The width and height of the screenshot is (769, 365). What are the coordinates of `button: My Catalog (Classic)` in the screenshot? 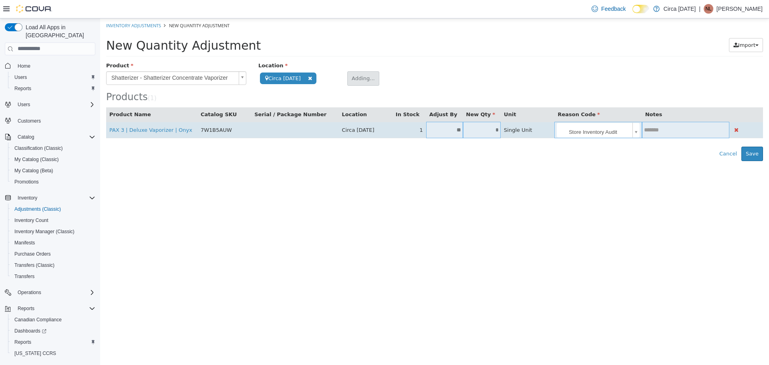 It's located at (53, 159).